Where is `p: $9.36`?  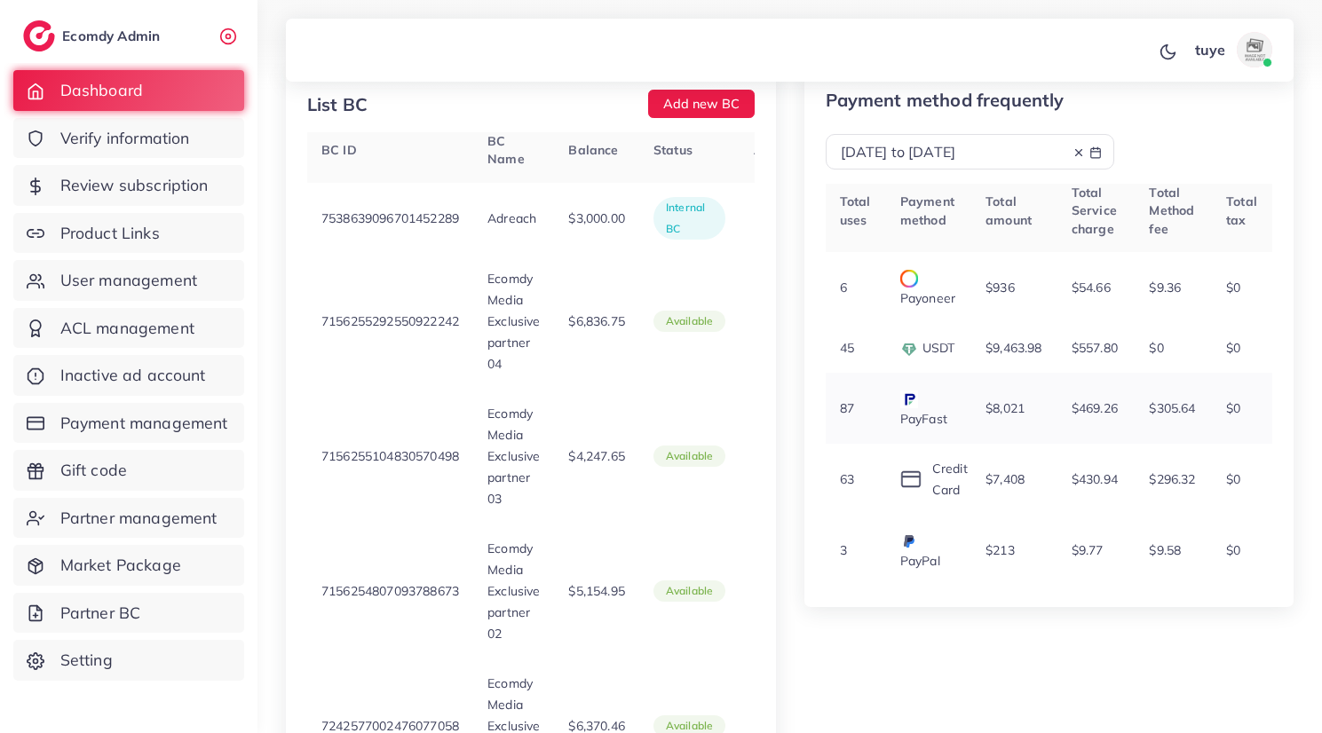
p: $9.36 is located at coordinates (1164, 288).